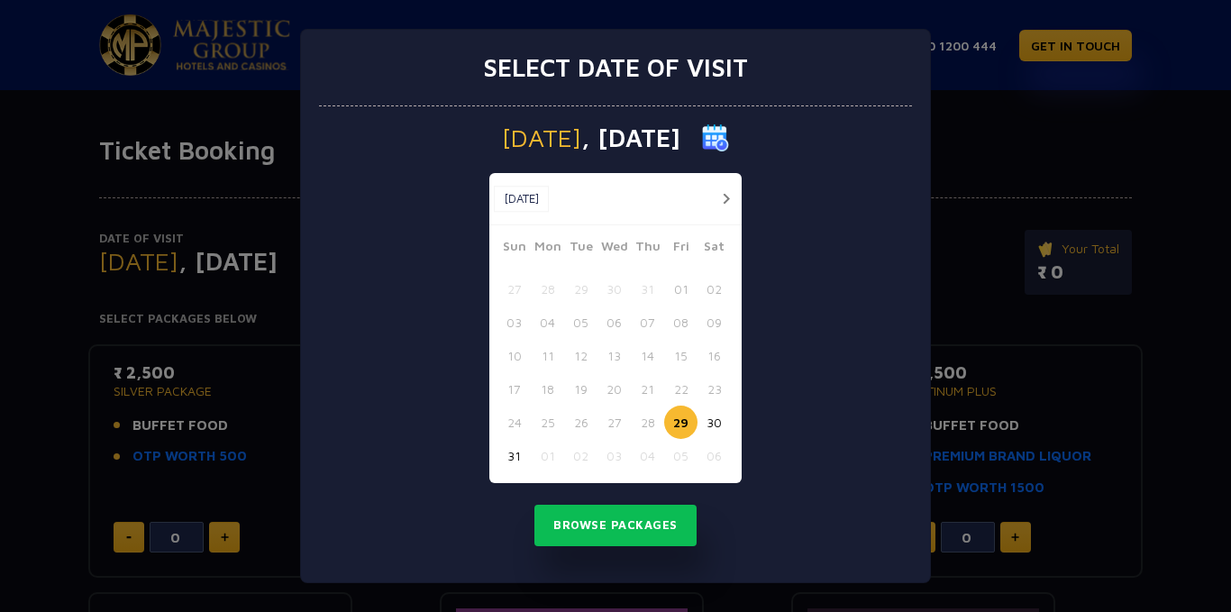 The width and height of the screenshot is (1231, 612). What do you see at coordinates (647, 322) in the screenshot?
I see `button: 07` at bounding box center [647, 322].